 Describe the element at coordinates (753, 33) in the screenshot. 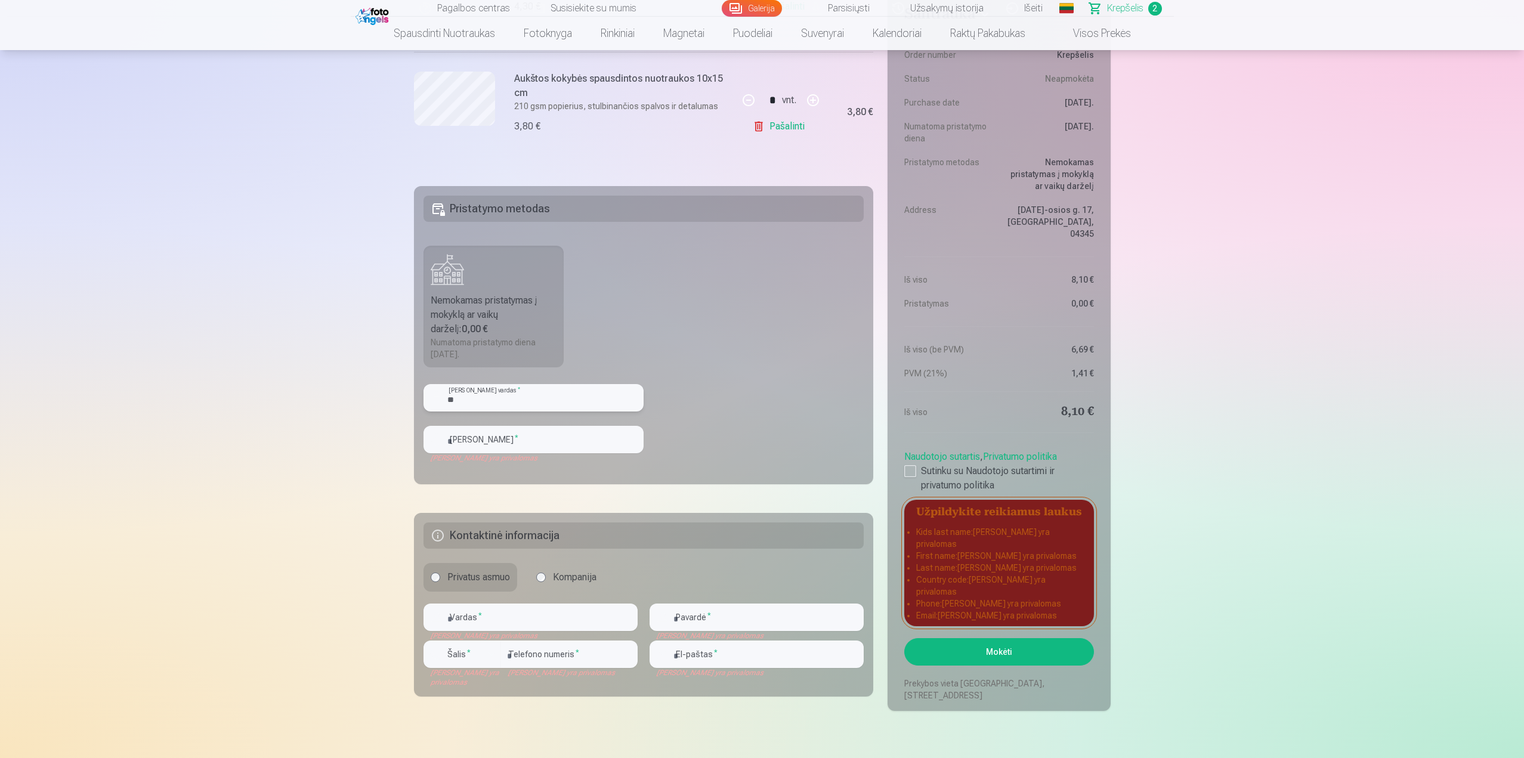

I see `a: Puodeliai` at that location.